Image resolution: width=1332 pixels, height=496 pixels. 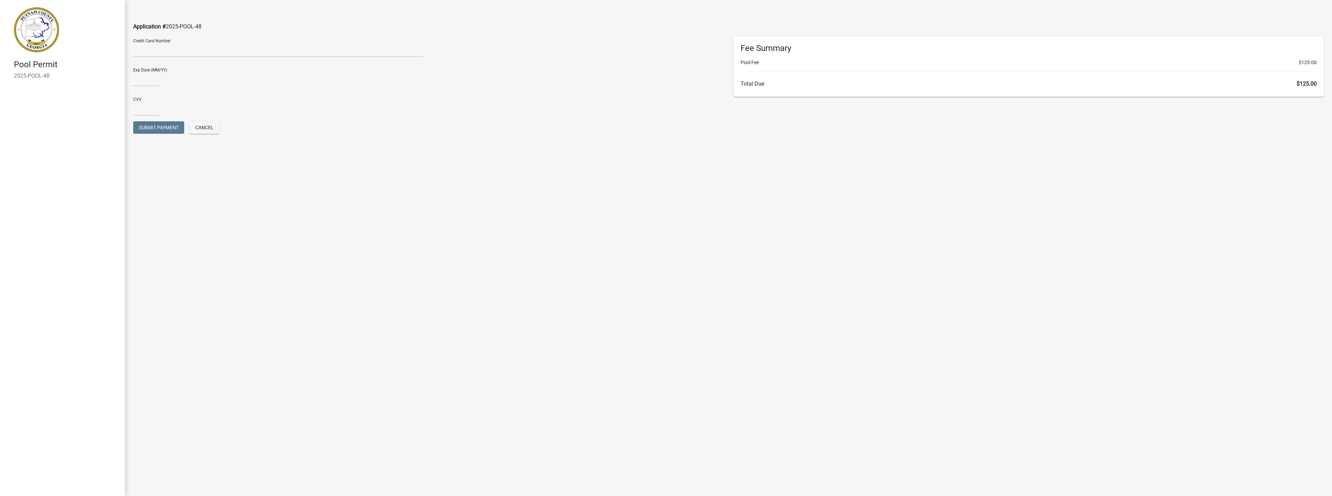 I want to click on span: Submit Payment, so click(x=159, y=128).